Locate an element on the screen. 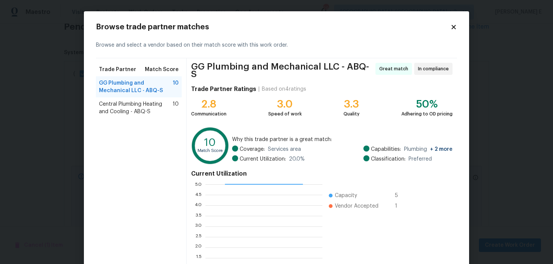  span: Trade Partner is located at coordinates (117, 70).